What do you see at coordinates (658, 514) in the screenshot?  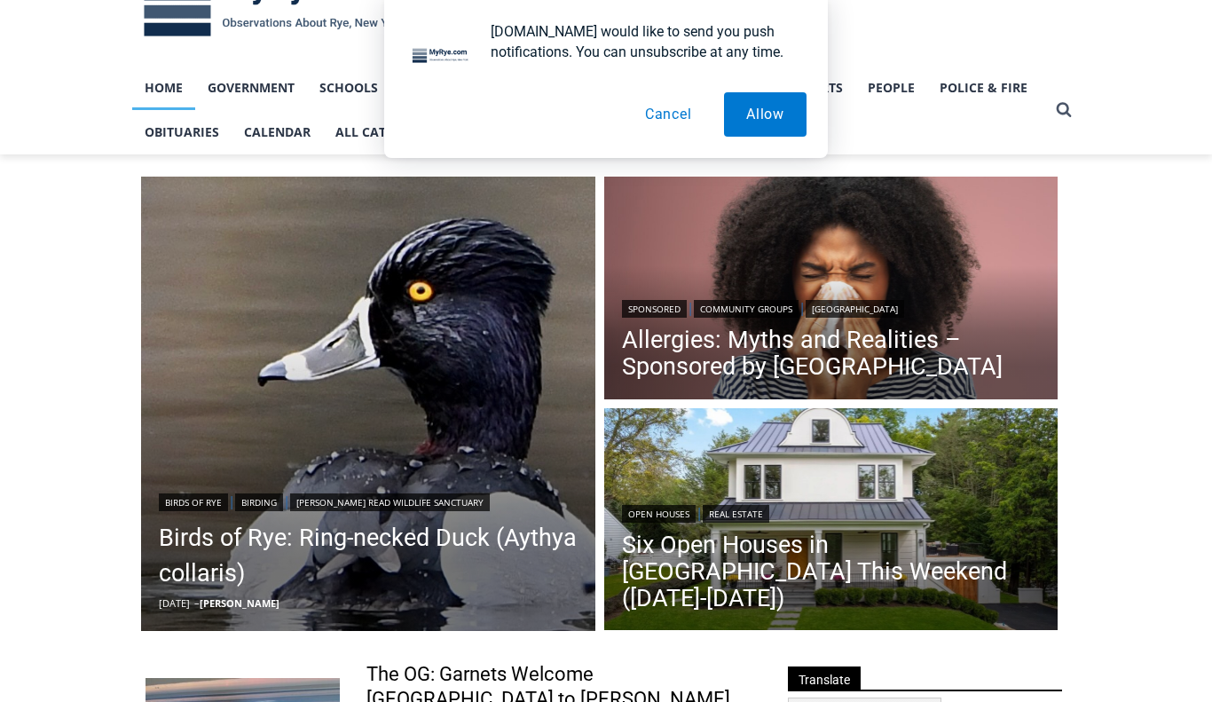 I see `a: Open Houses` at bounding box center [658, 514].